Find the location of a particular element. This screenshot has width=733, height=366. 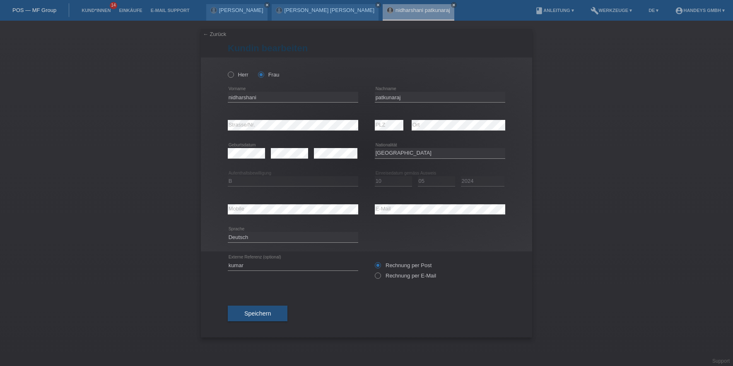

a: nidharshani patkunaraj is located at coordinates (423, 10).